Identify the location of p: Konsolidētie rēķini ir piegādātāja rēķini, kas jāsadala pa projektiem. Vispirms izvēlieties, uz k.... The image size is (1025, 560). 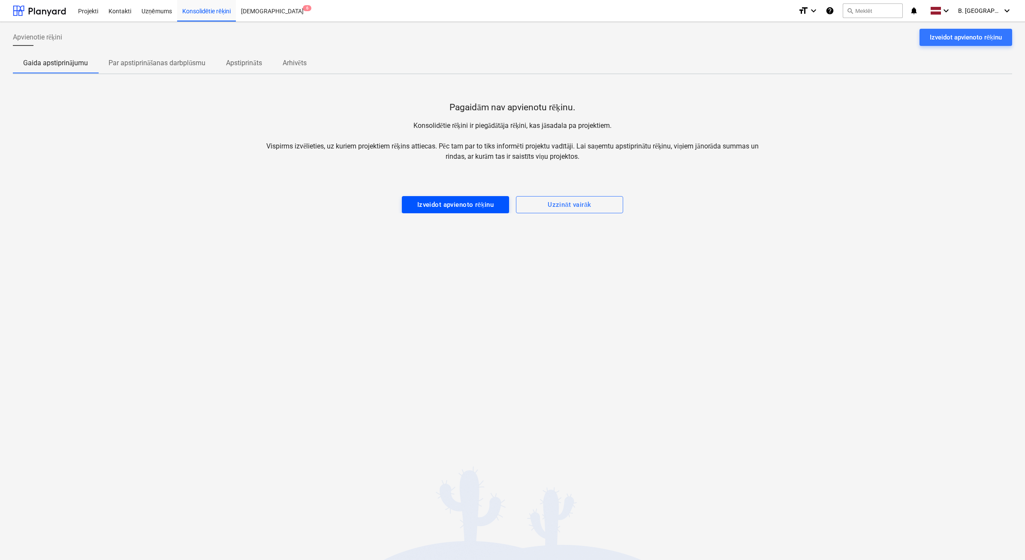
(512, 141).